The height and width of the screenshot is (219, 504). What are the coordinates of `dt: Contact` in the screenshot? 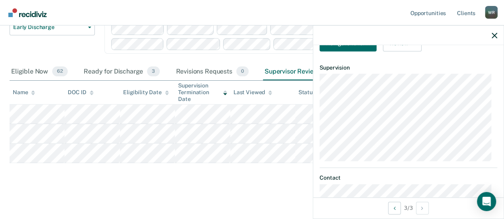 It's located at (408, 178).